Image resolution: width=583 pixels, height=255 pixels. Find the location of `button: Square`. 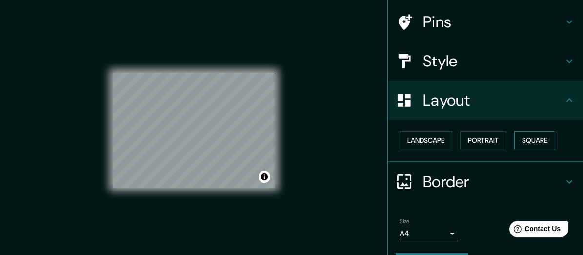

button: Square is located at coordinates (535, 140).